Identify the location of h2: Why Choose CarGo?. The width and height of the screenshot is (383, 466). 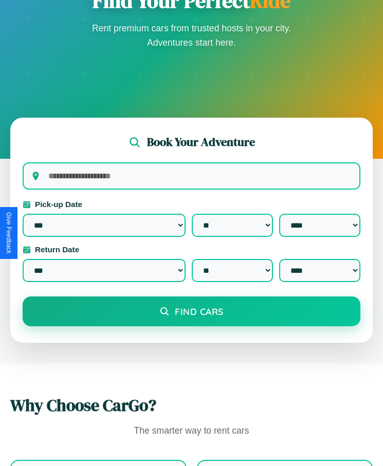
(191, 406).